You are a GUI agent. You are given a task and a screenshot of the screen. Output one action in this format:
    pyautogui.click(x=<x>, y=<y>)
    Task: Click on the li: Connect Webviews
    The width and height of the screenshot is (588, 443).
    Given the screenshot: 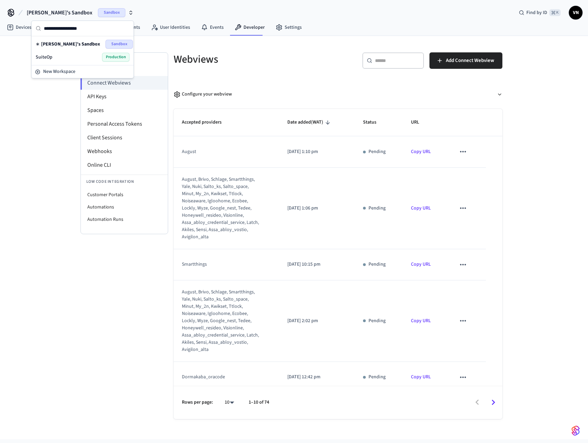 What is the action you would take?
    pyautogui.click(x=124, y=83)
    